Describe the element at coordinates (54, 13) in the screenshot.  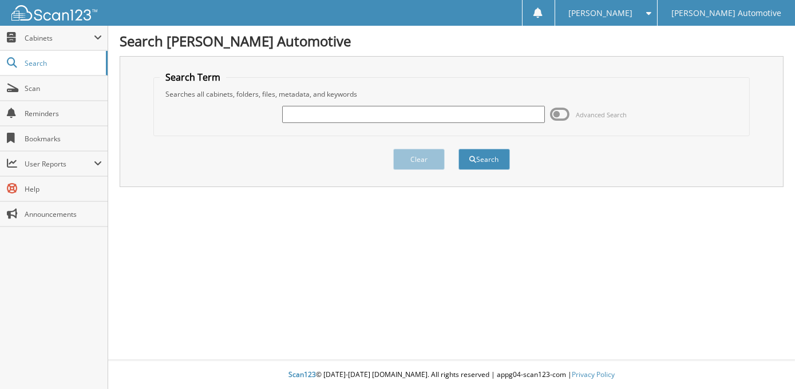
I see `img: scan123-logo-white.svg` at that location.